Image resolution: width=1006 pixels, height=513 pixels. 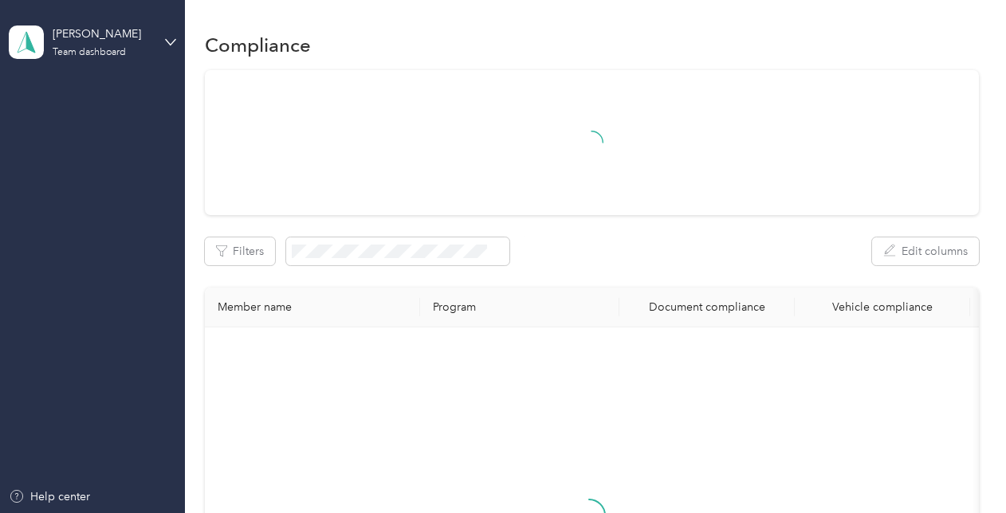 I want to click on div: Vehicle compliance, so click(x=882, y=307).